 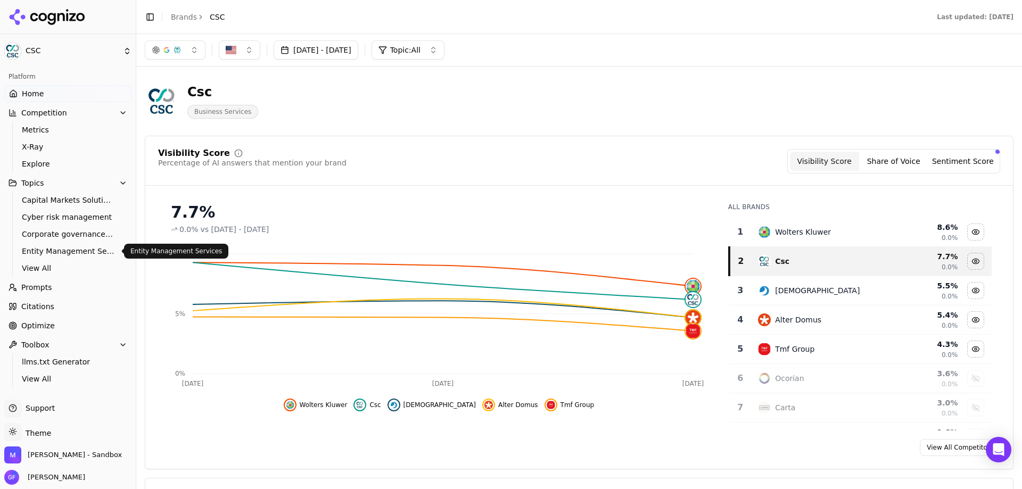 What do you see at coordinates (68, 288) in the screenshot?
I see `a: Prompts` at bounding box center [68, 288].